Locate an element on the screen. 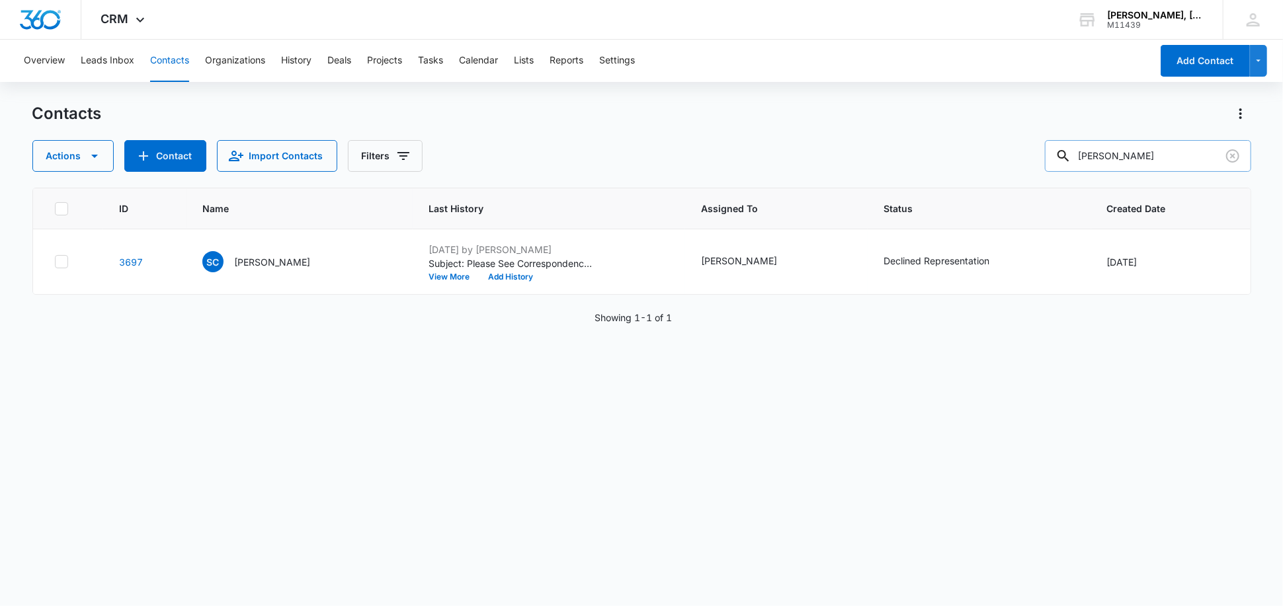 The height and width of the screenshot is (606, 1283). div: account id is located at coordinates (1155, 25).